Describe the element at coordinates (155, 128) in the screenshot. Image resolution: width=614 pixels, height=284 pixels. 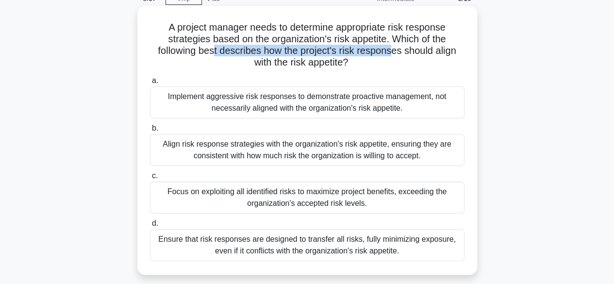
I see `span: b.` at that location.